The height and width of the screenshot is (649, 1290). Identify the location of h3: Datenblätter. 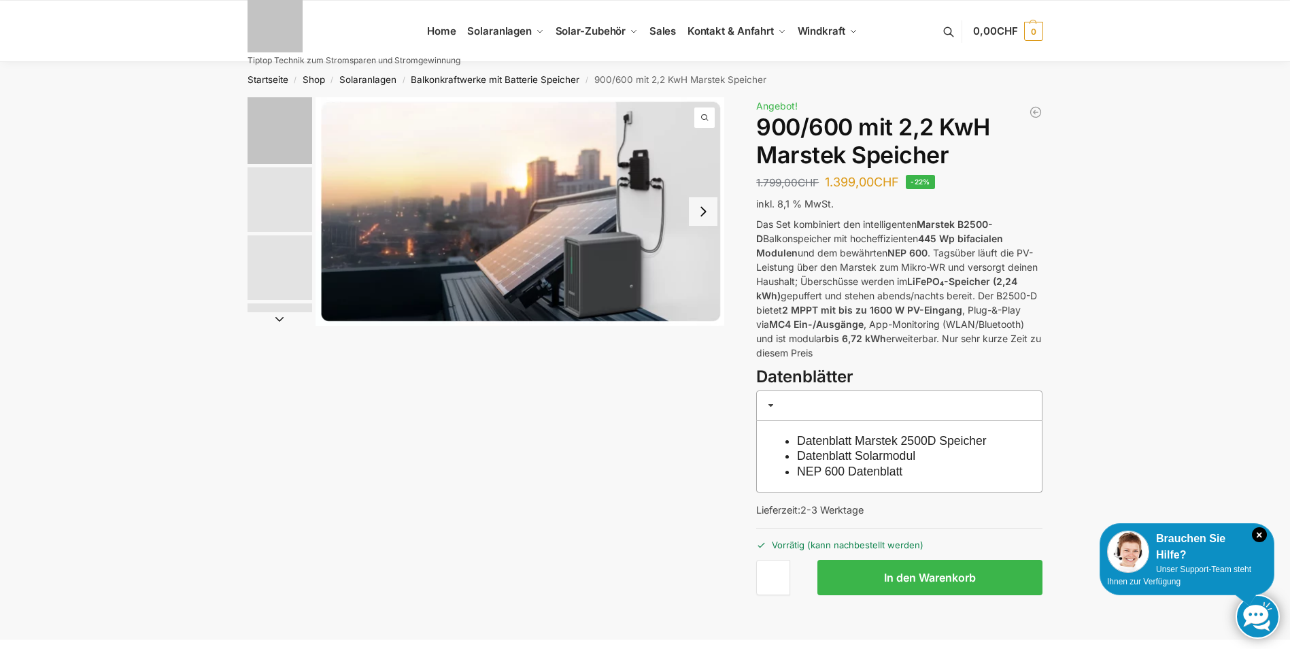
(899, 377).